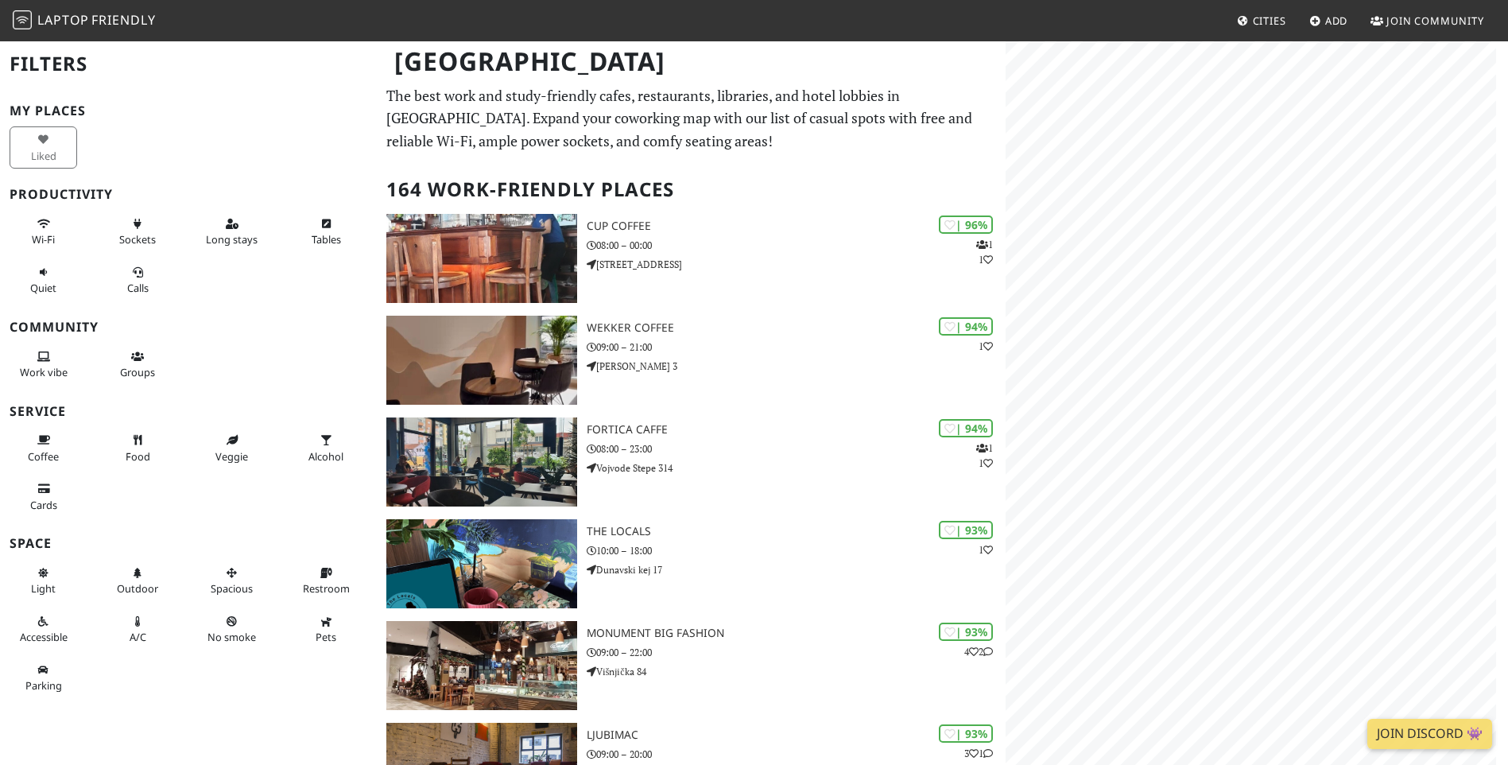 The image size is (1508, 765). Describe the element at coordinates (63, 20) in the screenshot. I see `span: Laptop` at that location.